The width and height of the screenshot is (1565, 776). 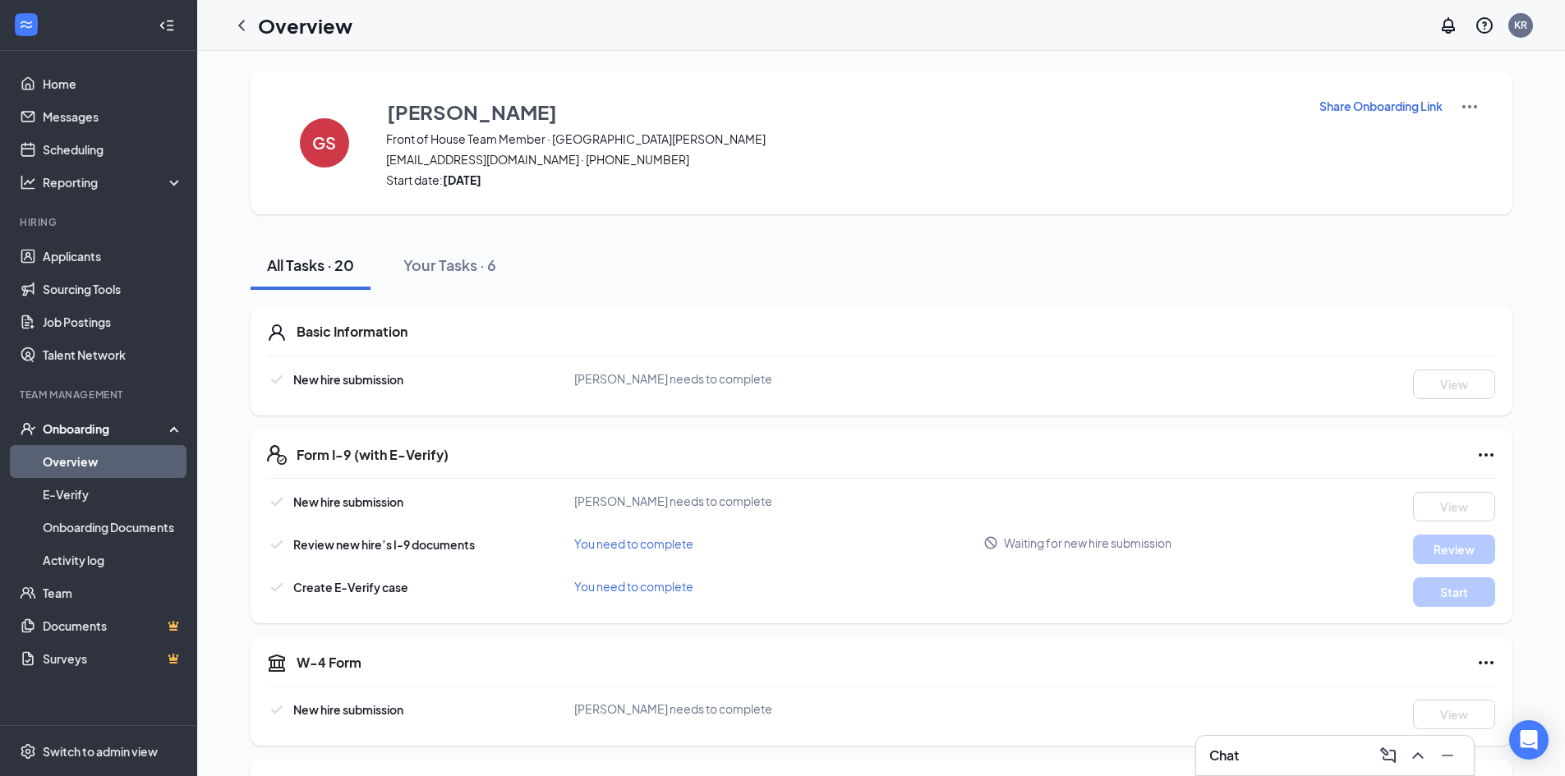 I want to click on svg: Analysis, so click(x=28, y=182).